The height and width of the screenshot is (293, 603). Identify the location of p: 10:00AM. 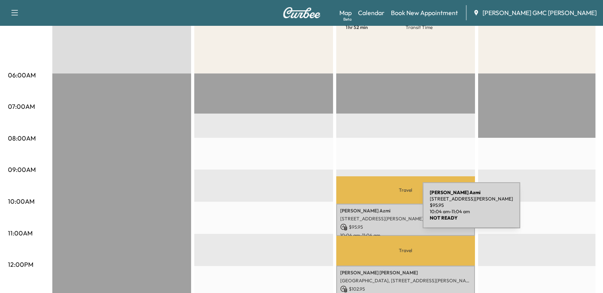
(21, 201).